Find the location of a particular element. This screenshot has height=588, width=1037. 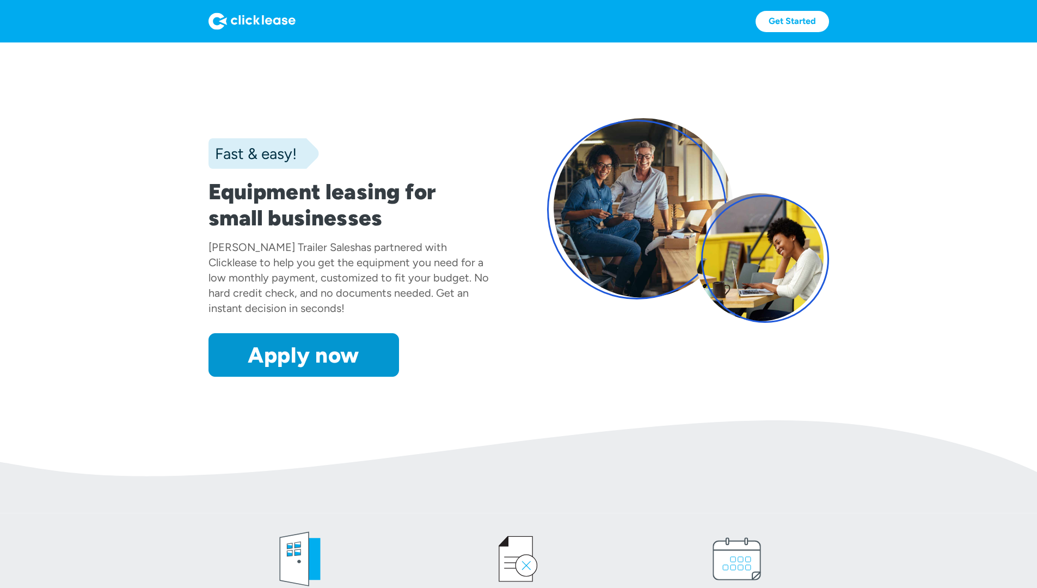

div: has partnered with Clicklease to help you get the equipment you need for a low monthly payment, c... is located at coordinates (348, 278).